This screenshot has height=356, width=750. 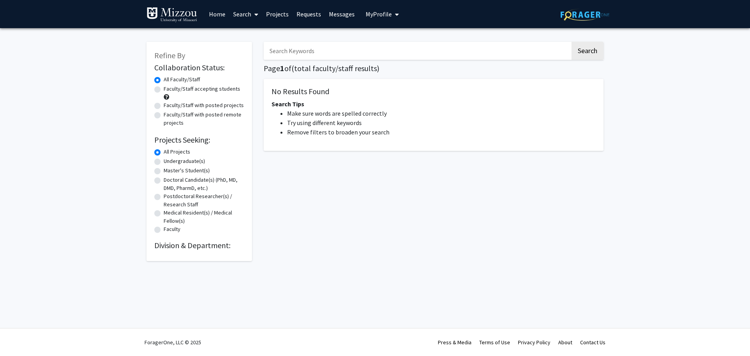 I want to click on a: Press & Media, so click(x=455, y=342).